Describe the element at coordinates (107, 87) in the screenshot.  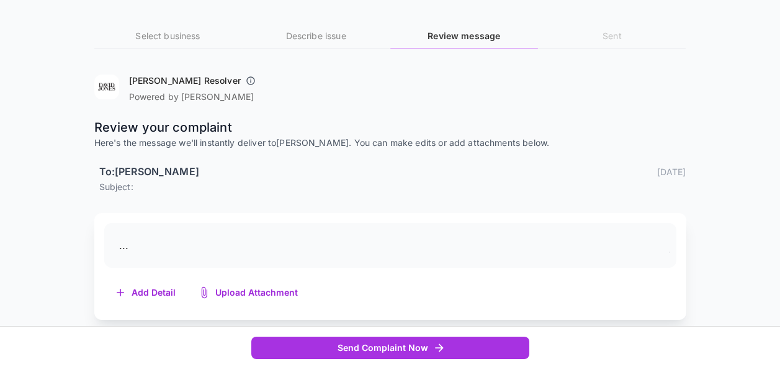
I see `img: David Jones` at that location.